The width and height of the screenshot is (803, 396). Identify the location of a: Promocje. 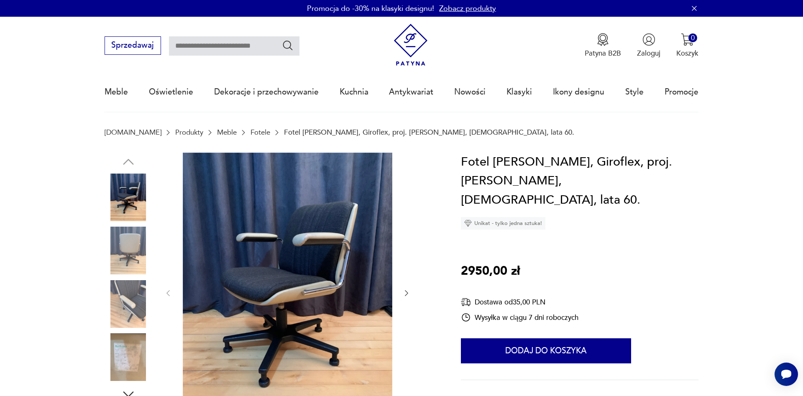
(681, 92).